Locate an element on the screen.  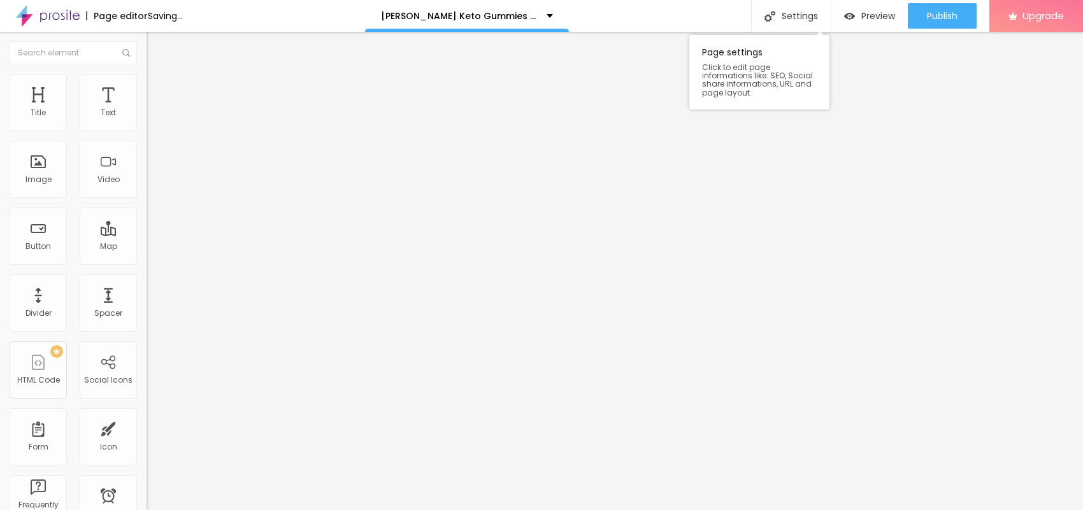
span: Preview is located at coordinates (878, 16).